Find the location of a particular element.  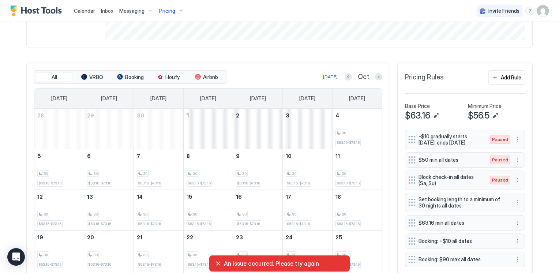

span: Block check-in all dates (Sa, Su) is located at coordinates (451, 180).